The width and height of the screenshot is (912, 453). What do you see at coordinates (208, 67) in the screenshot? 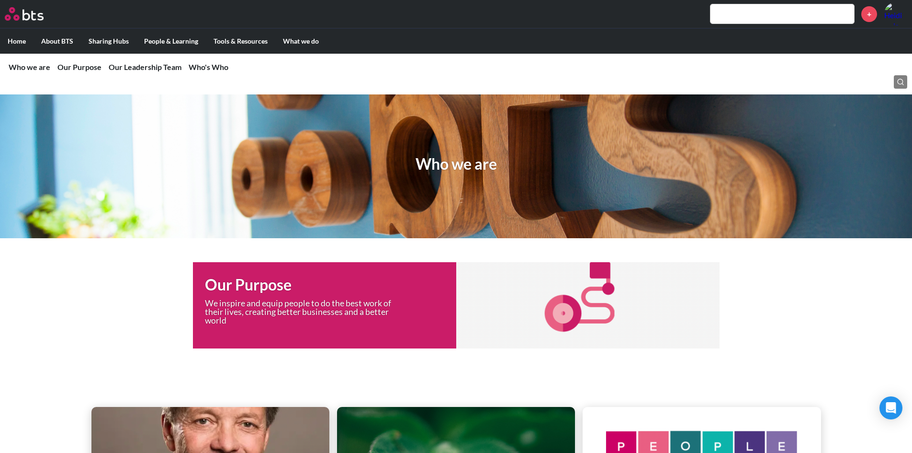
I see `a: Who's Who` at bounding box center [208, 67].